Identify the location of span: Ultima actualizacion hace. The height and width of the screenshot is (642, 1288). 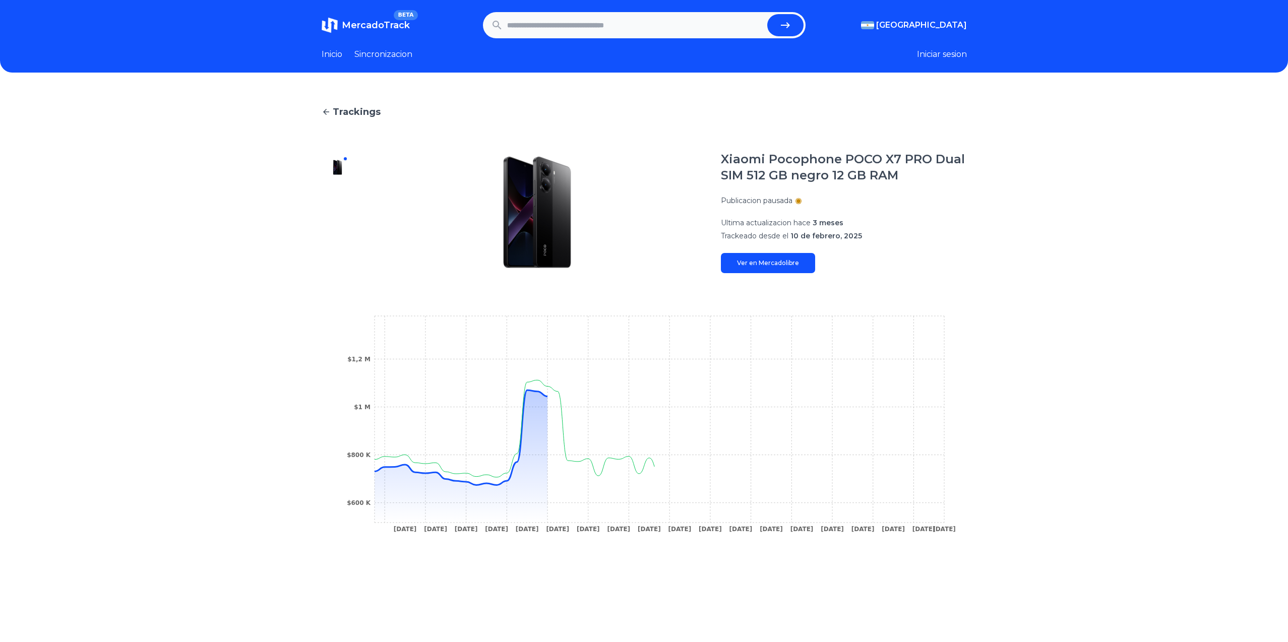
(766, 223).